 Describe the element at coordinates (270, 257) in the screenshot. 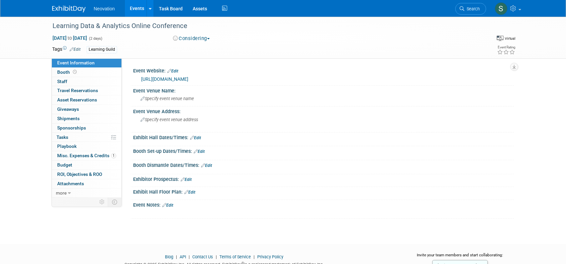

I see `a: Privacy Policy` at that location.